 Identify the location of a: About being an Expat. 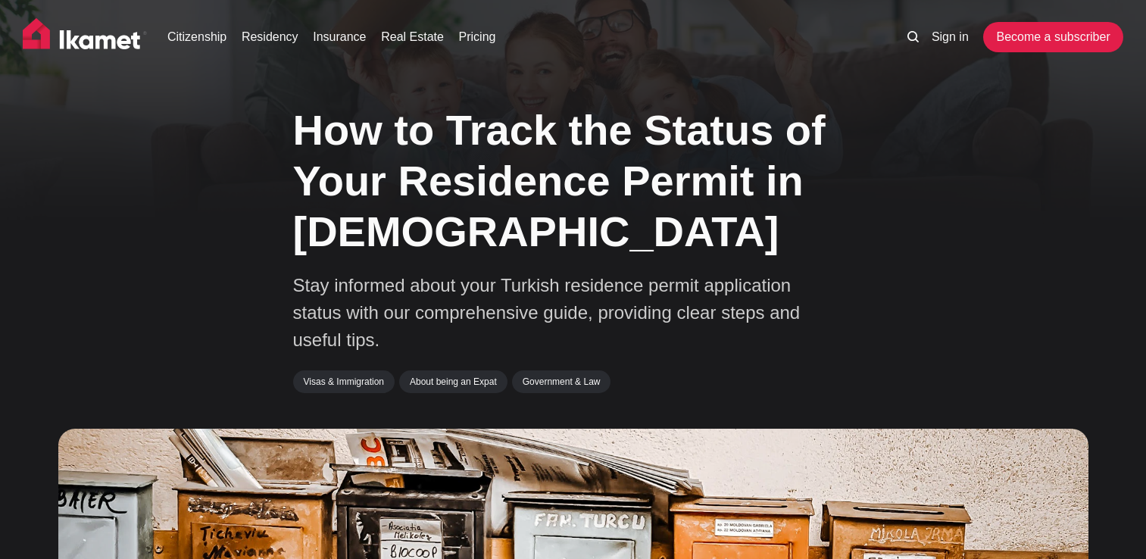
(453, 382).